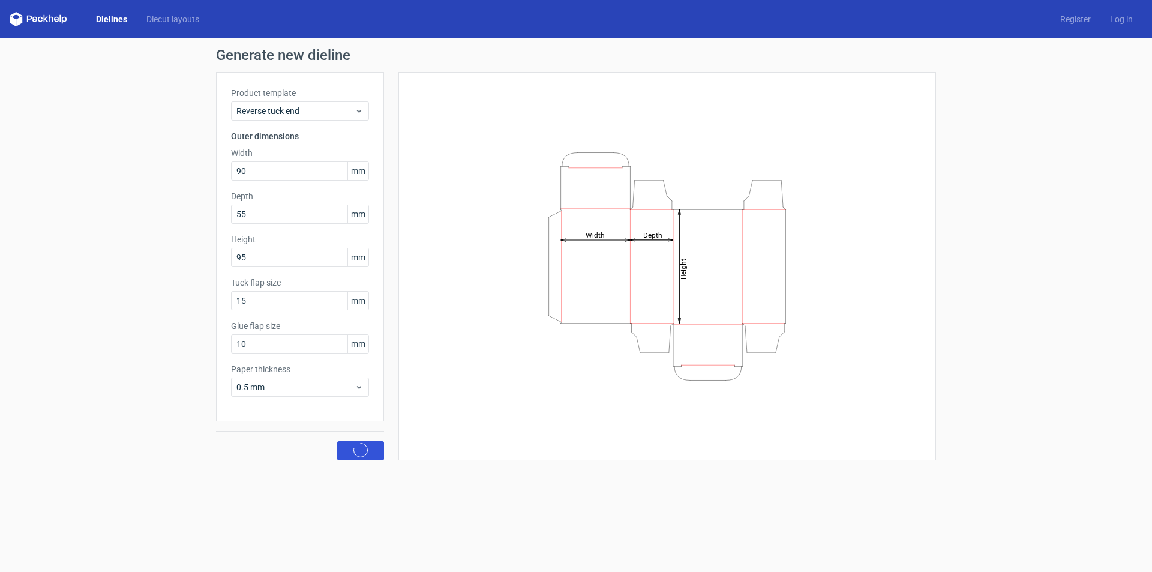 Image resolution: width=1152 pixels, height=572 pixels. Describe the element at coordinates (1075, 19) in the screenshot. I see `a: Register` at that location.